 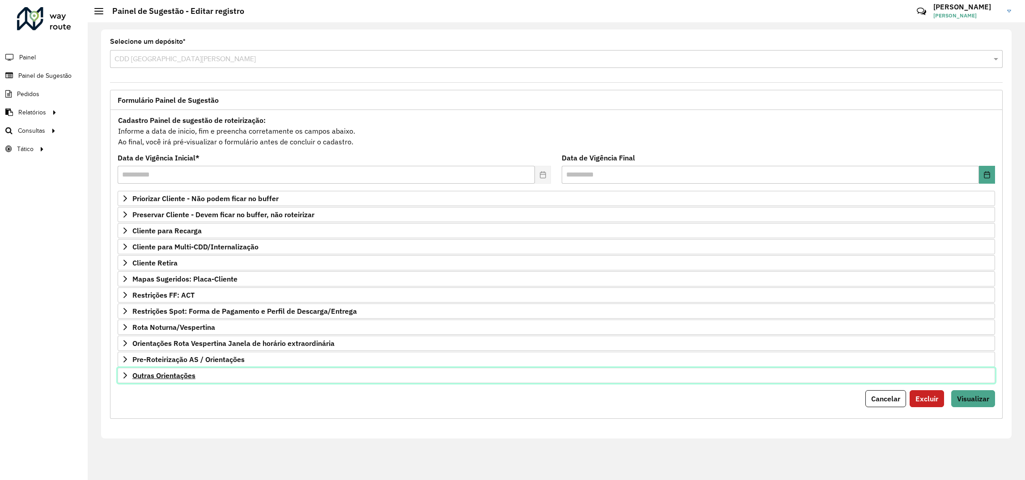 What do you see at coordinates (556, 343) in the screenshot?
I see `a: Orientações Rota Vespertina Janela de horário extraordinária` at bounding box center [556, 343].